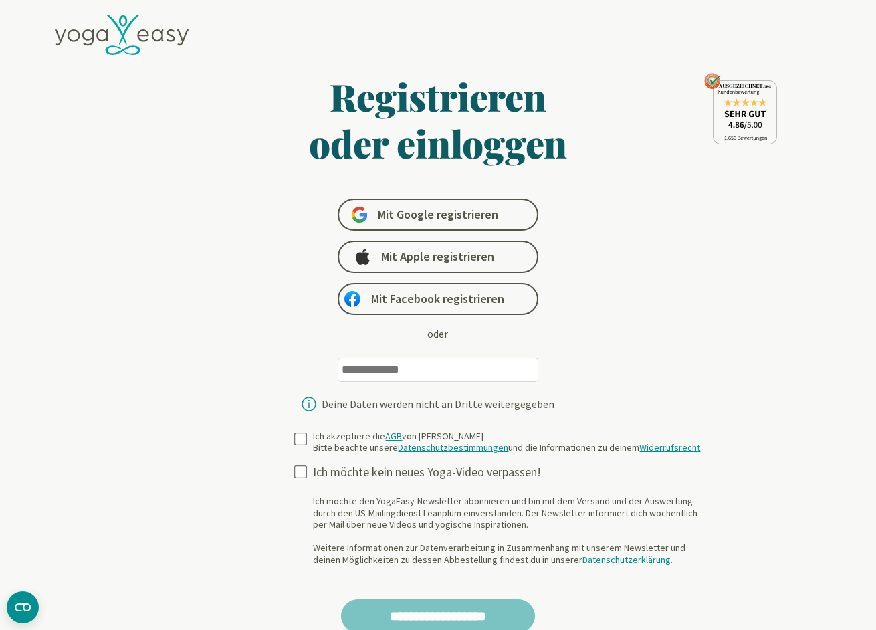 The width and height of the screenshot is (876, 630). I want to click on h1: Registrieren oder einloggen, so click(438, 120).